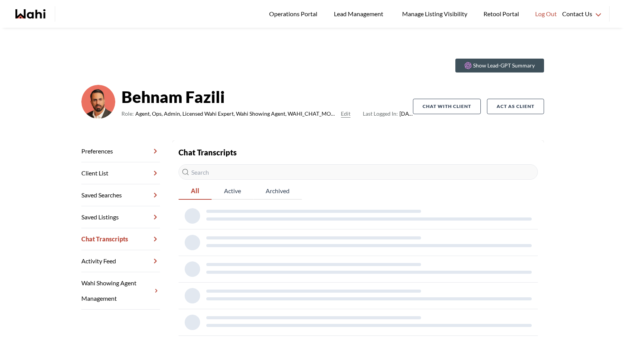  I want to click on a: Saved Searches, so click(121, 195).